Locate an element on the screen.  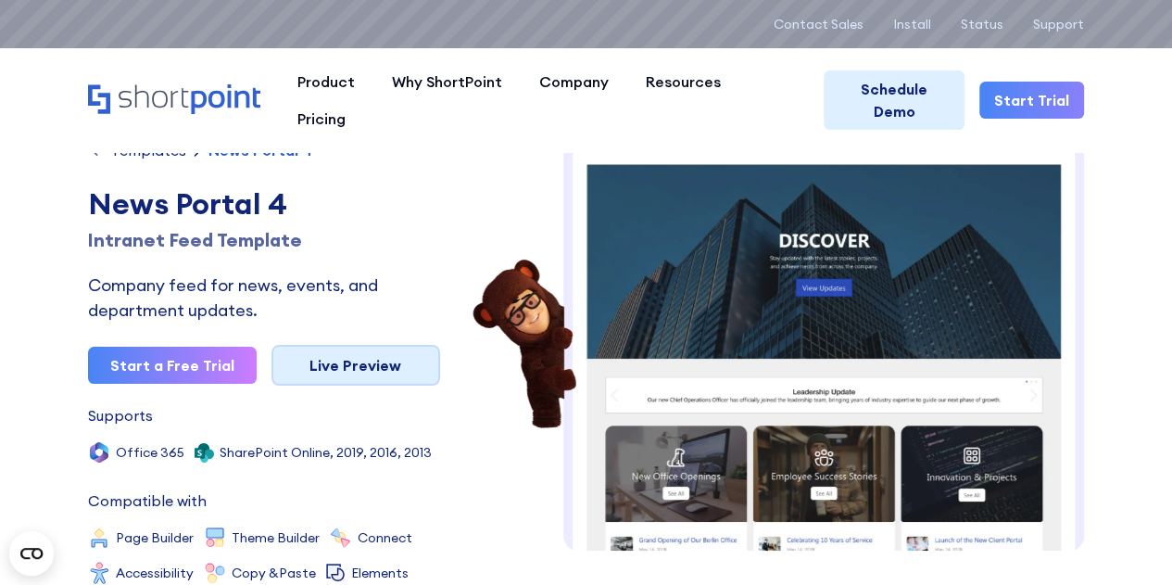
div: Why ShortPoint is located at coordinates (447, 82).